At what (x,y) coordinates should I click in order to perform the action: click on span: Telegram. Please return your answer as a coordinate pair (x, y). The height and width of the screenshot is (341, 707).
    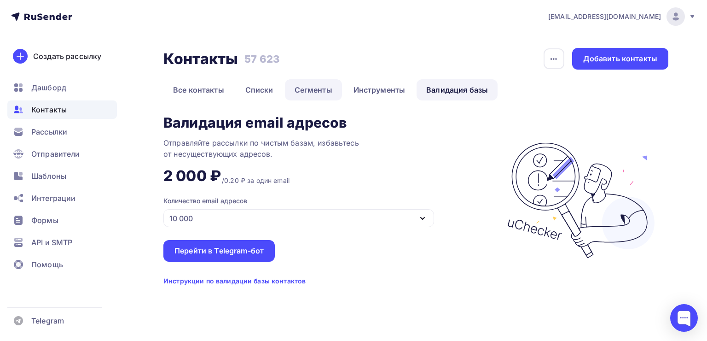
    Looking at the image, I should click on (47, 320).